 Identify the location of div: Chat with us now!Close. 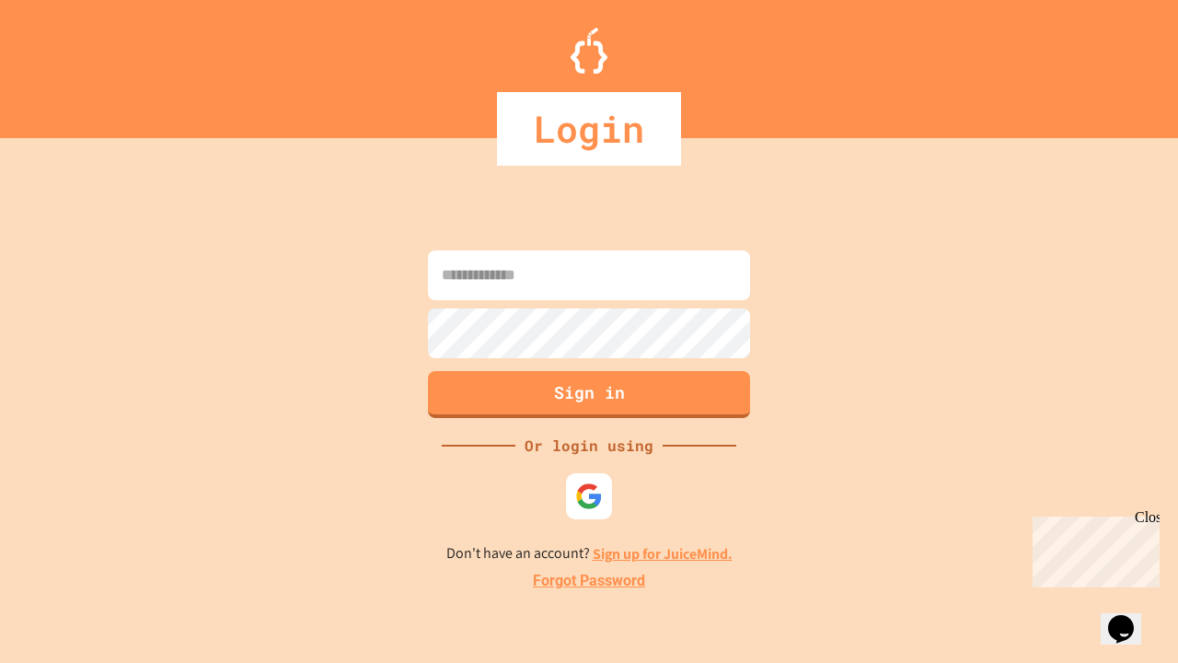
(67, 62).